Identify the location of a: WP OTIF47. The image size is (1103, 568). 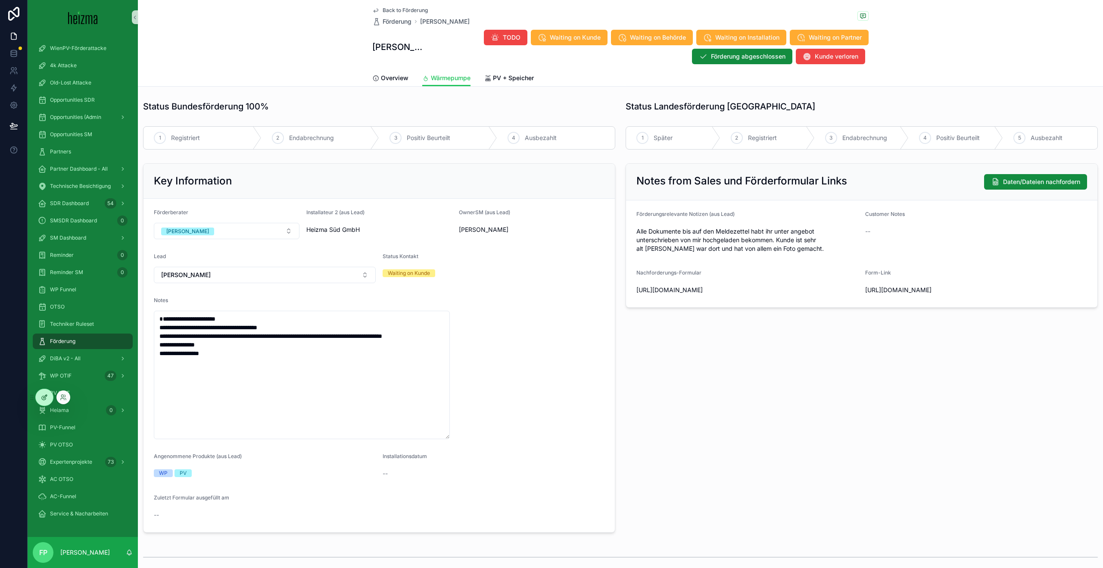
(83, 376).